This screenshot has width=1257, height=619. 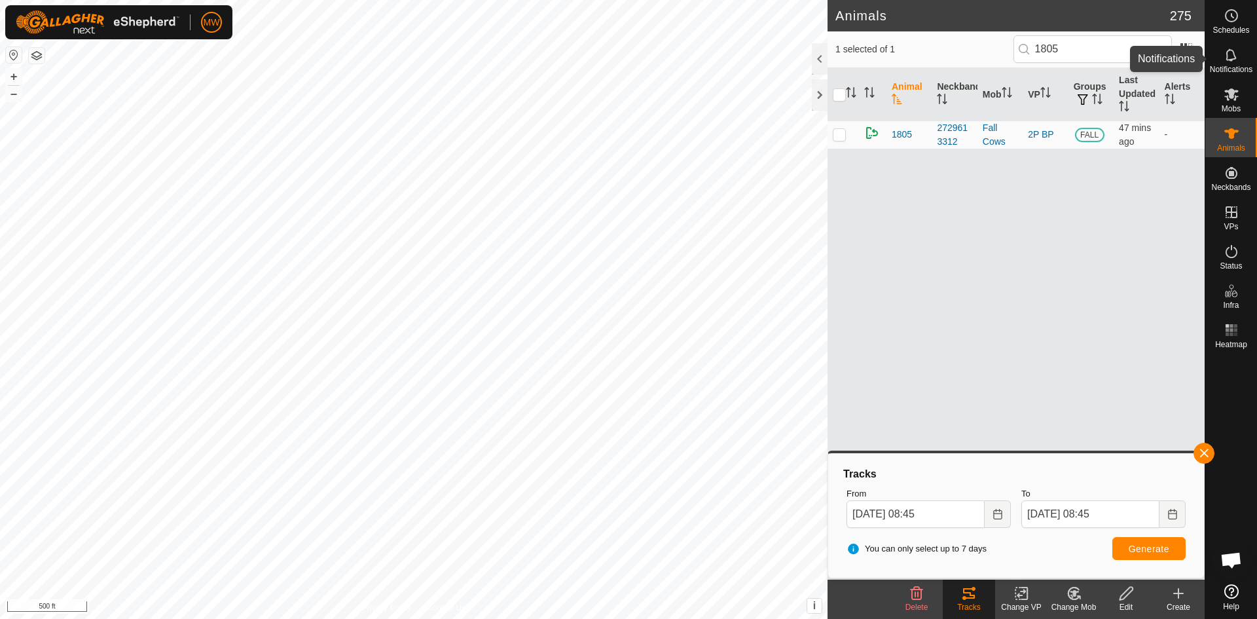 I want to click on button: Generate, so click(x=1149, y=548).